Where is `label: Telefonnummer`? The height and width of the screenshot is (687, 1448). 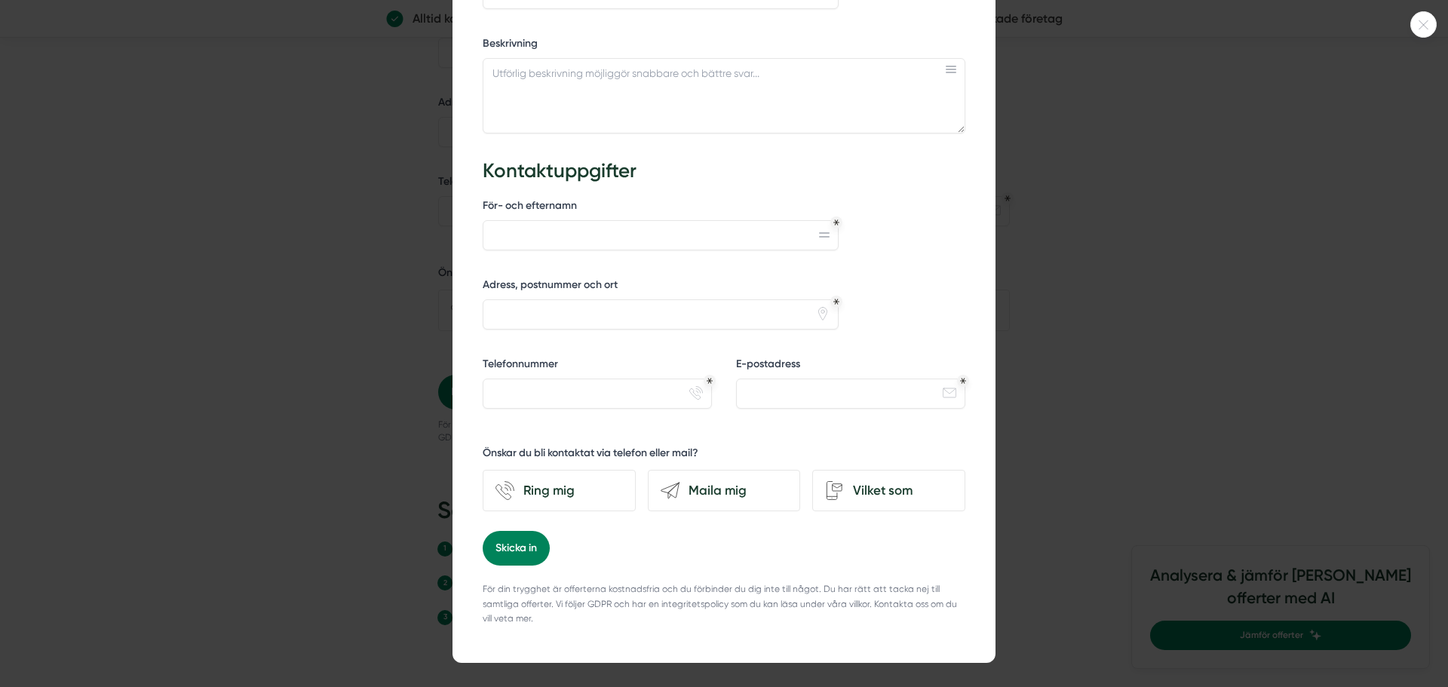
label: Telefonnummer is located at coordinates (597, 366).